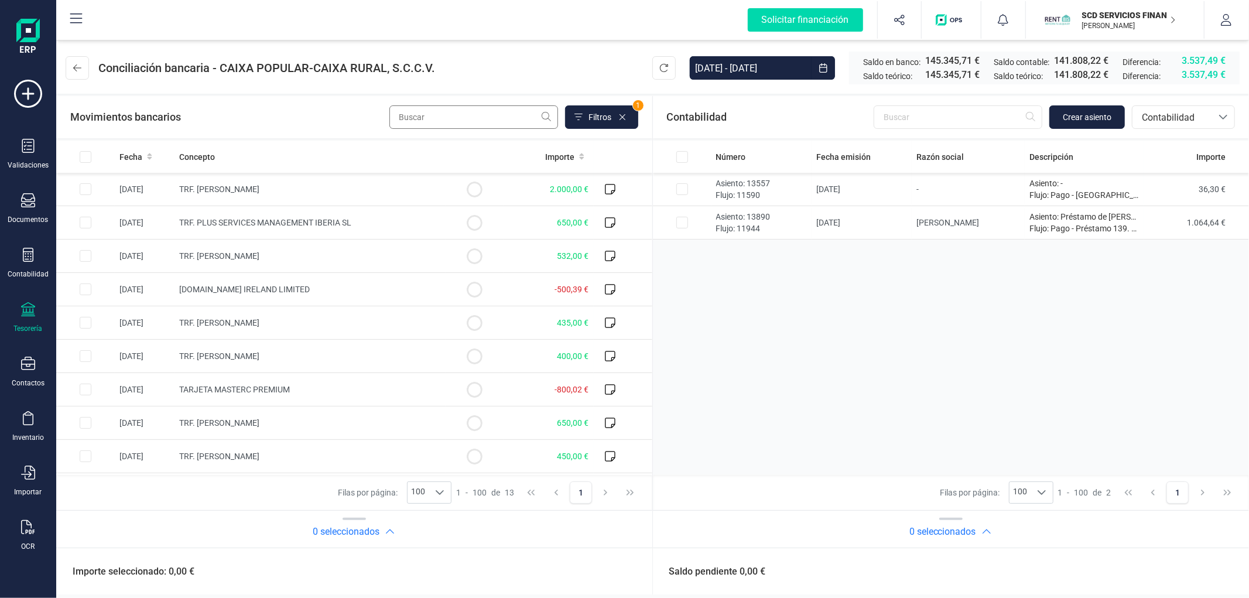 This screenshot has width=1249, height=598. I want to click on span: 450,00 €, so click(573, 456).